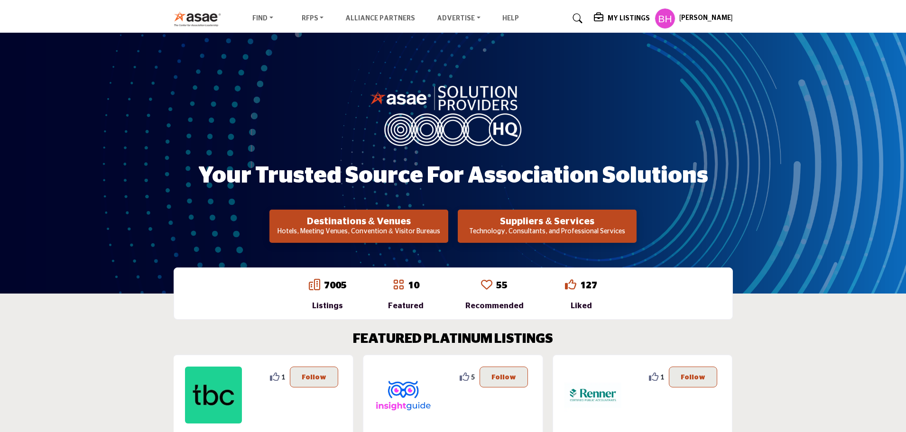 This screenshot has height=432, width=906. What do you see at coordinates (214, 395) in the screenshot?
I see `img: The Brand Consultancy` at bounding box center [214, 395].